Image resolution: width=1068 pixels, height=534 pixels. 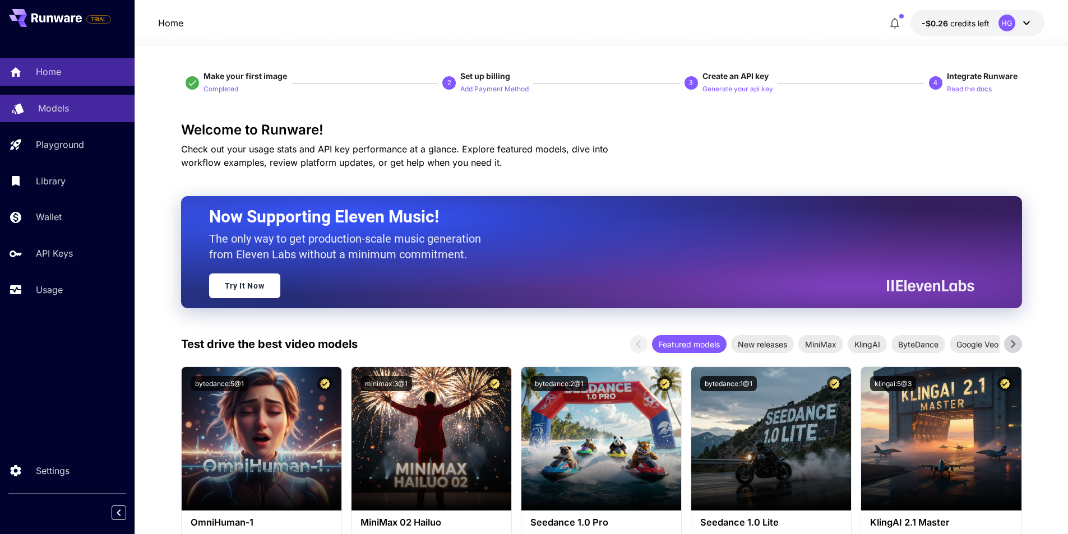 What do you see at coordinates (60, 145) in the screenshot?
I see `p: Playground` at bounding box center [60, 145].